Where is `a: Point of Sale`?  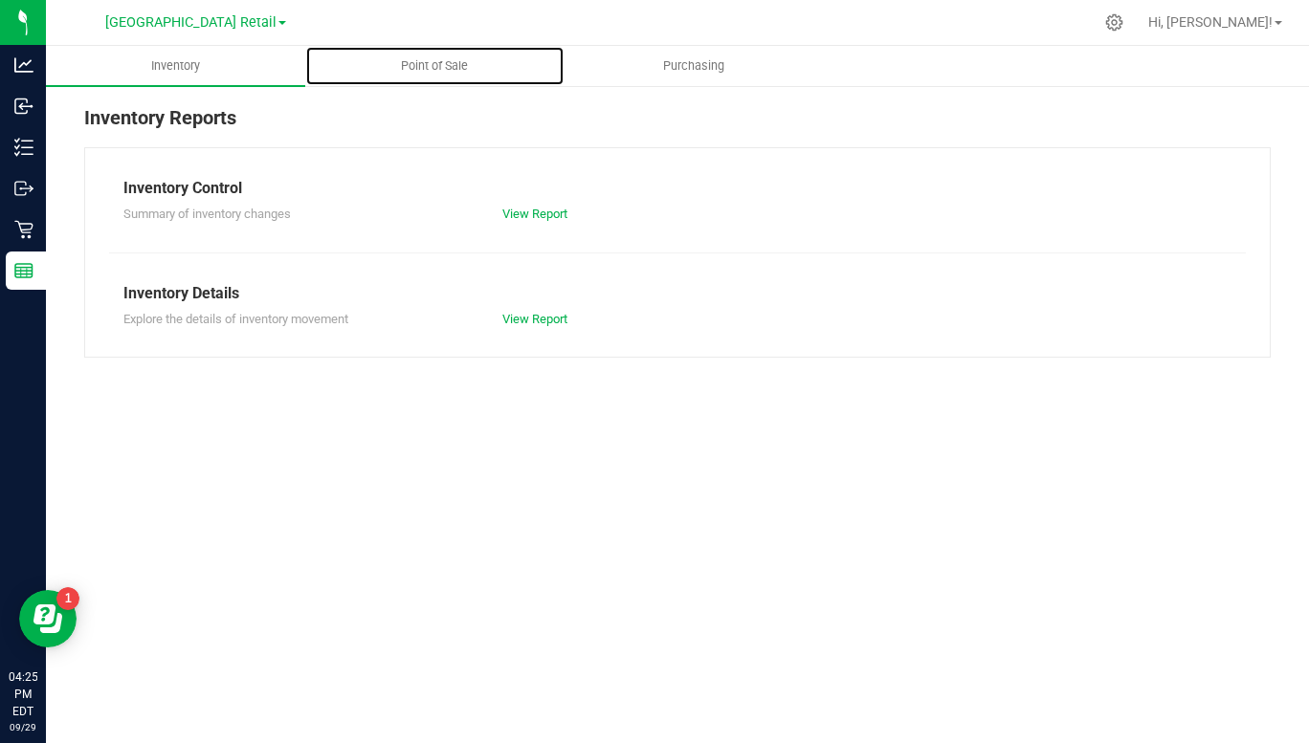 a: Point of Sale is located at coordinates (434, 66).